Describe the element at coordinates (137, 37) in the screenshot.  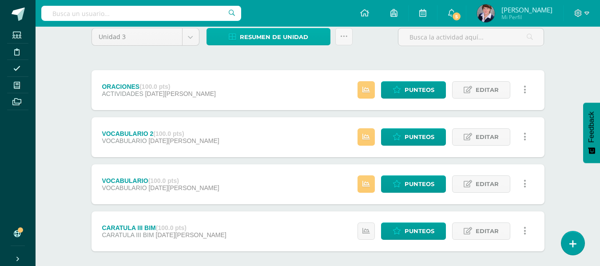
I see `span: Unidad 3` at that location.